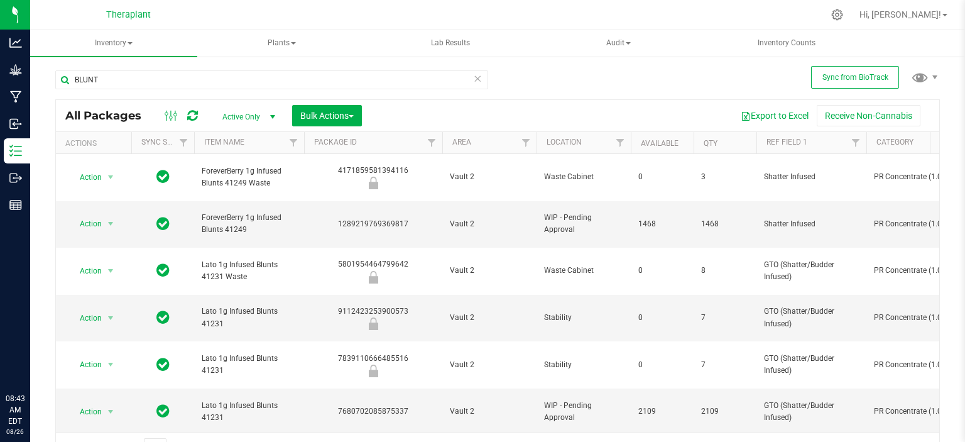  I want to click on a: Item Name, so click(224, 142).